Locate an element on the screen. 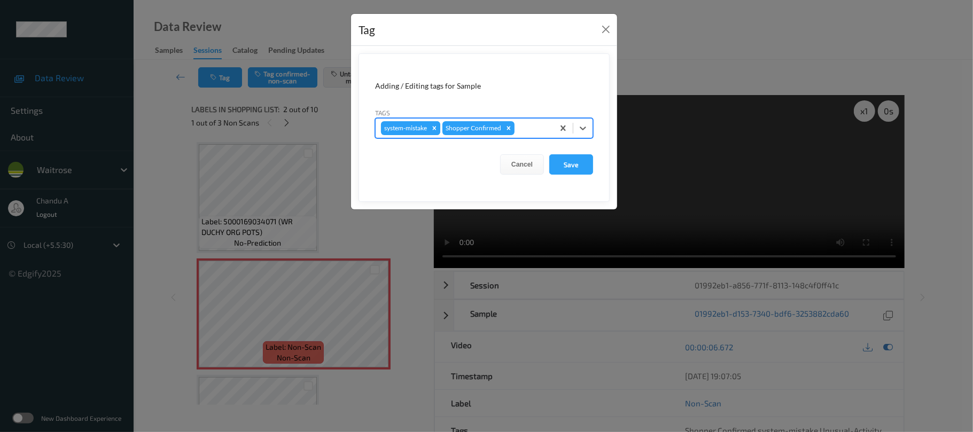 This screenshot has height=432, width=973. div: Remove Shopper Confirmed is located at coordinates (509, 128).